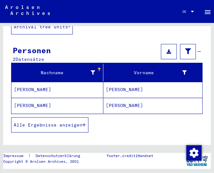 The height and width of the screenshot is (173, 214). Describe the element at coordinates (208, 11) in the screenshot. I see `button: Toggle sidenav` at that location.